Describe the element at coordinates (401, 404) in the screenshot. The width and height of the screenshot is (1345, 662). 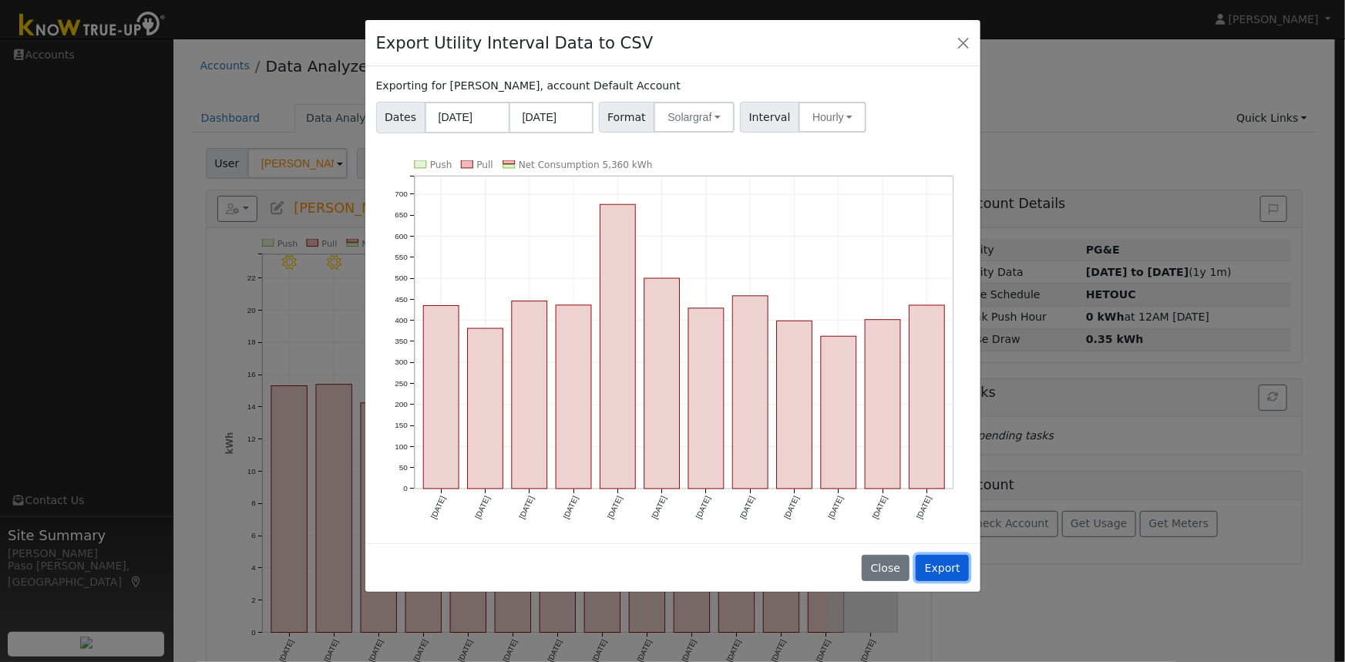
I see `text: 200` at that location.